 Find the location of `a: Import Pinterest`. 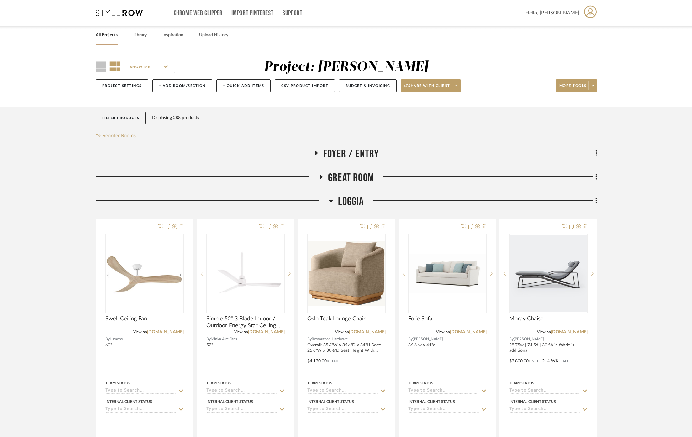

a: Import Pinterest is located at coordinates (252, 13).